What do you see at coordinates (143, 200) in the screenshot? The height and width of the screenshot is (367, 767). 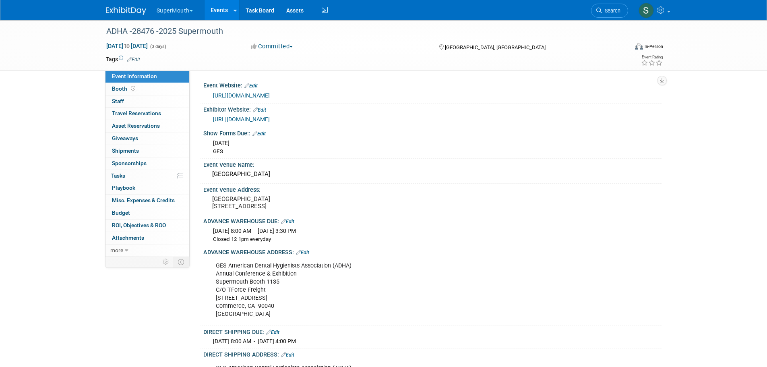 I see `span: Misc. Expenses & Credits` at bounding box center [143, 200].